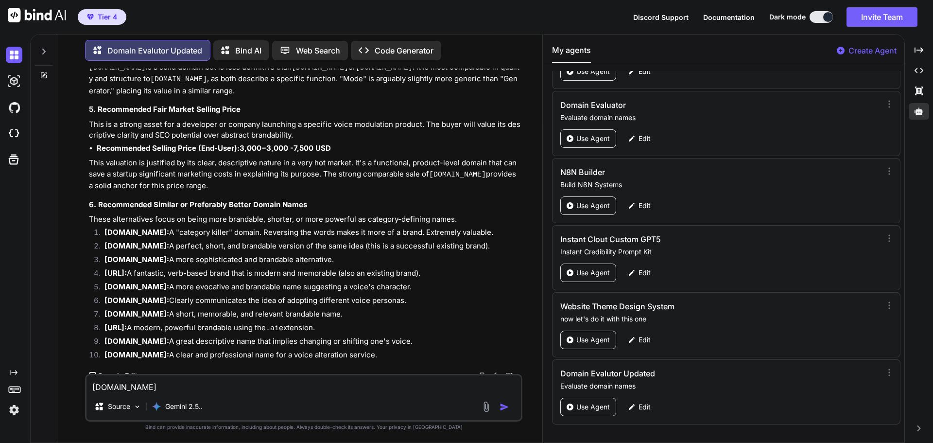  Describe the element at coordinates (309, 247) in the screenshot. I see `li: A perfect, short, and brandable version of the same idea (this is a successful existing brand).` at that location.